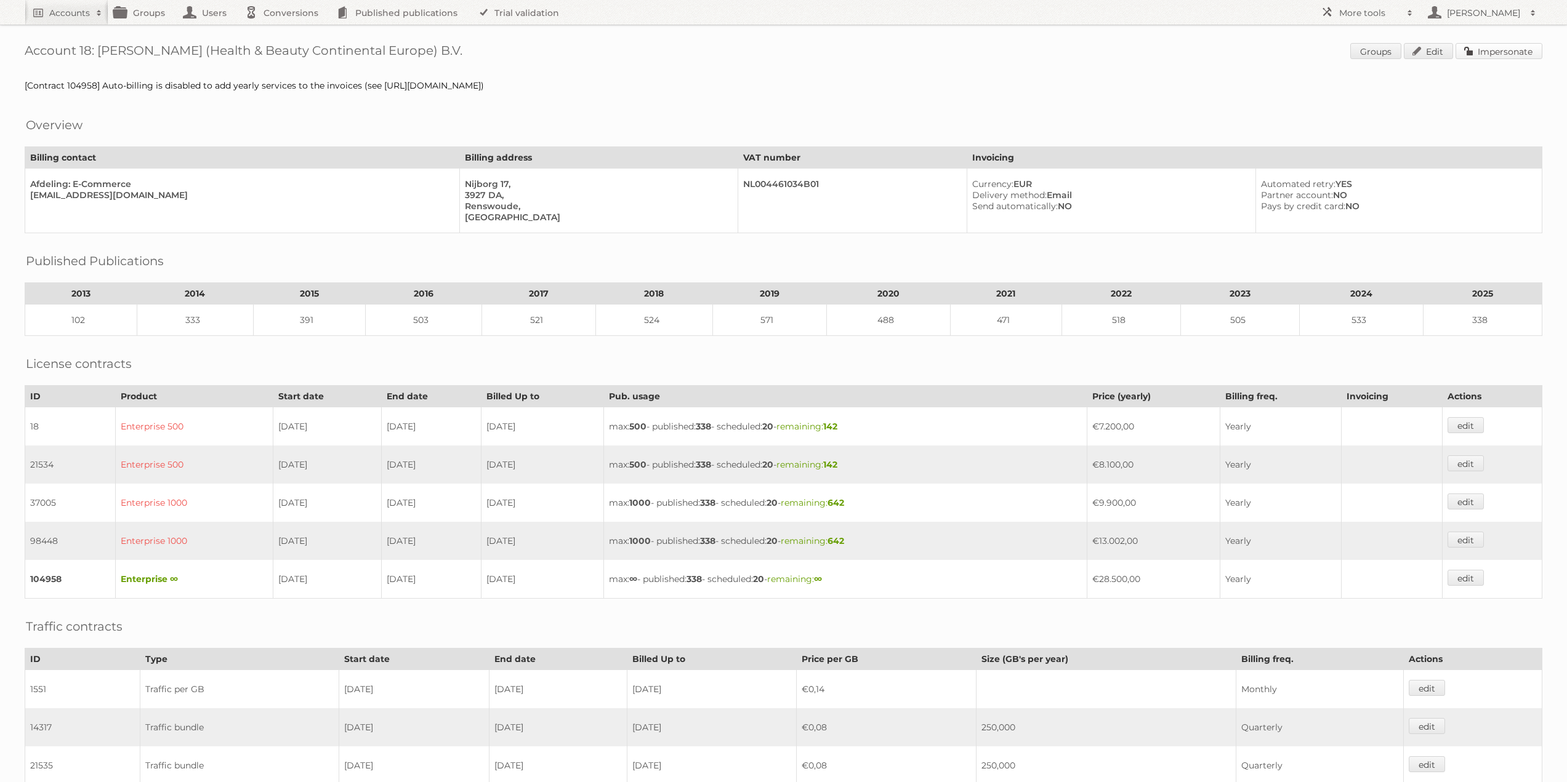 The height and width of the screenshot is (782, 1567). Describe the element at coordinates (1009, 195) in the screenshot. I see `span: Delivery method:` at that location.